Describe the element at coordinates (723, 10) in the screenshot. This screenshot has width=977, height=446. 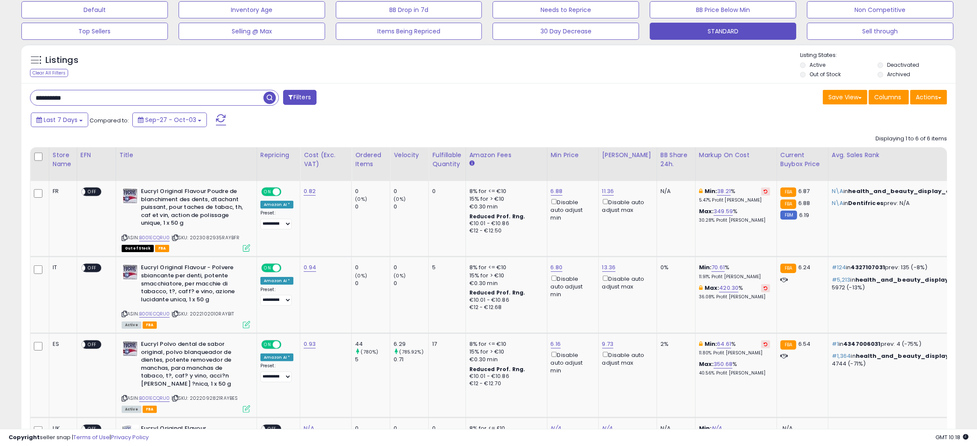
I see `button: BB Price Below Min` at that location.